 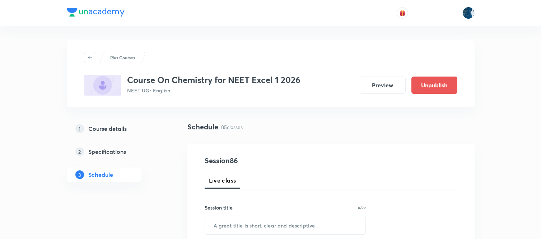 I want to click on h6: Session title, so click(x=219, y=207).